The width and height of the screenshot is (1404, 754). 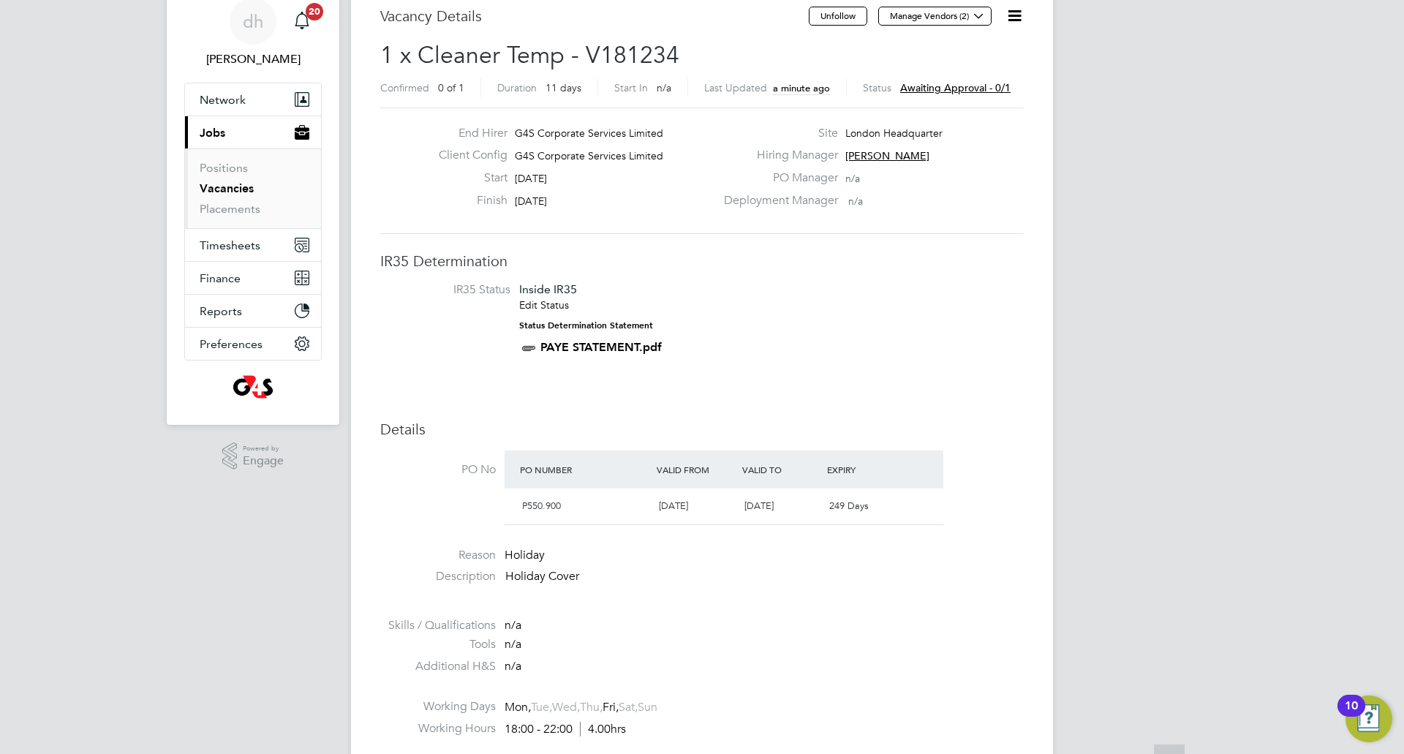 What do you see at coordinates (1369, 719) in the screenshot?
I see `button: Open Resource Center, 10 new notifications` at bounding box center [1369, 719].